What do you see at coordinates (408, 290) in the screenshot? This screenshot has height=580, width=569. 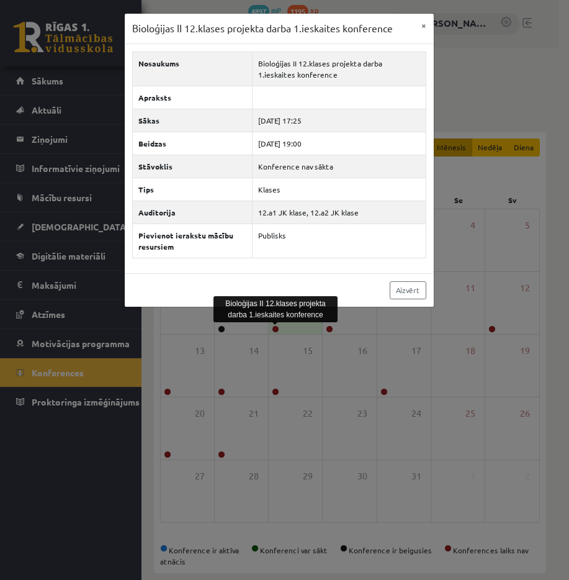 I see `a: Aizvērt` at bounding box center [408, 290].